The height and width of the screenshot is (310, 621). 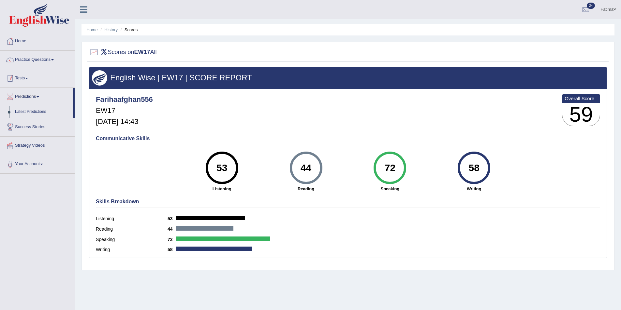 What do you see at coordinates (348, 202) in the screenshot?
I see `h4: Skills Breakdown` at bounding box center [348, 202].